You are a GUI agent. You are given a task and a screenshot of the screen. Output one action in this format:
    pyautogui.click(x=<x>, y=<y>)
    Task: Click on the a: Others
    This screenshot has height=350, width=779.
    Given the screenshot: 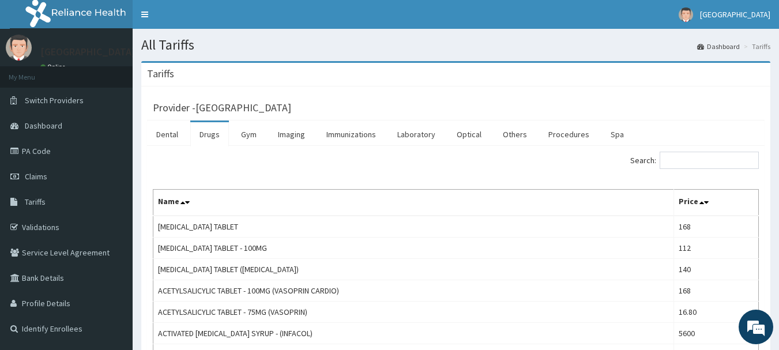 What is the action you would take?
    pyautogui.click(x=515, y=134)
    